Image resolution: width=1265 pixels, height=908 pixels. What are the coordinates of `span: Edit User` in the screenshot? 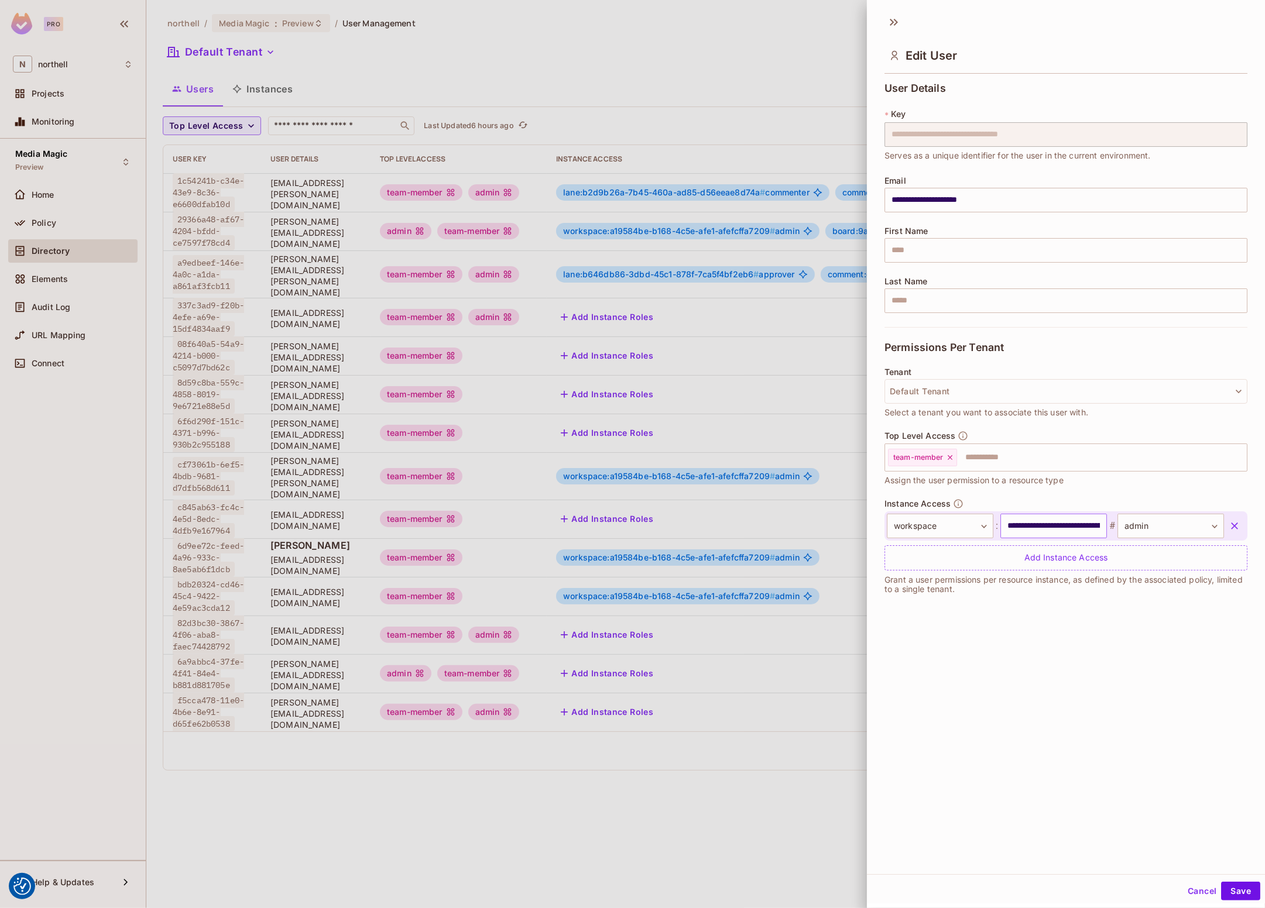 It's located at (931, 56).